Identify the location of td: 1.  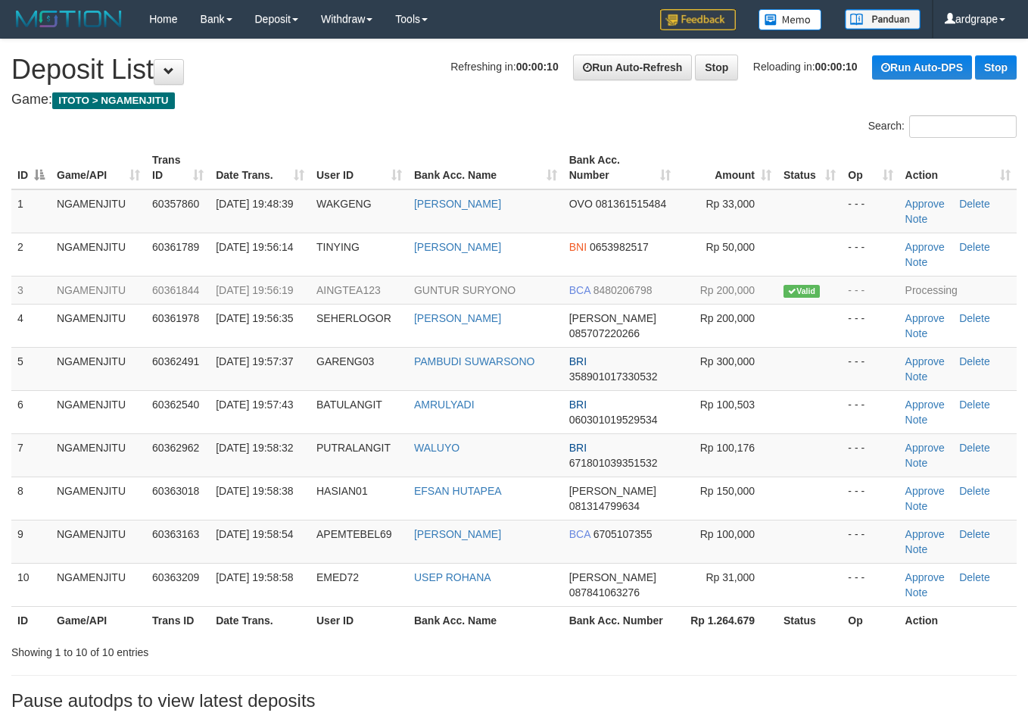
(31, 211).